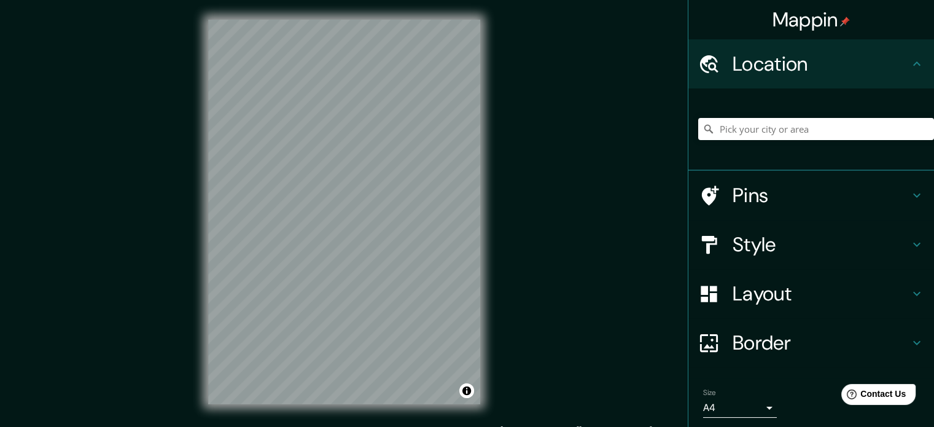 The width and height of the screenshot is (934, 427). Describe the element at coordinates (816, 129) in the screenshot. I see `input: Pick your city or area` at that location.